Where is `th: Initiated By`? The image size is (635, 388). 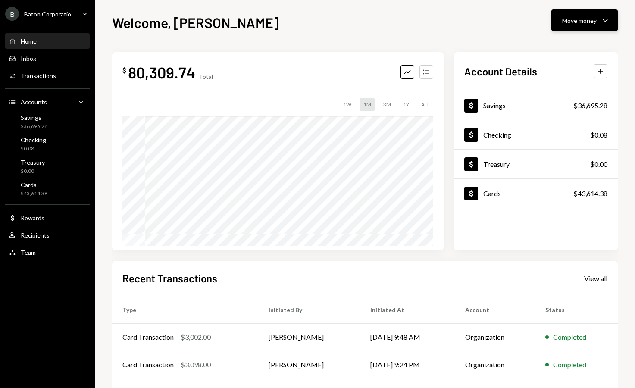 th: Initiated By is located at coordinates (309, 309).